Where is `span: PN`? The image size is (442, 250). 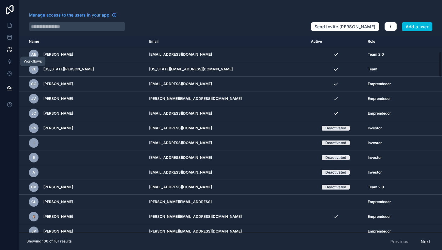
span: PN is located at coordinates (34, 128).